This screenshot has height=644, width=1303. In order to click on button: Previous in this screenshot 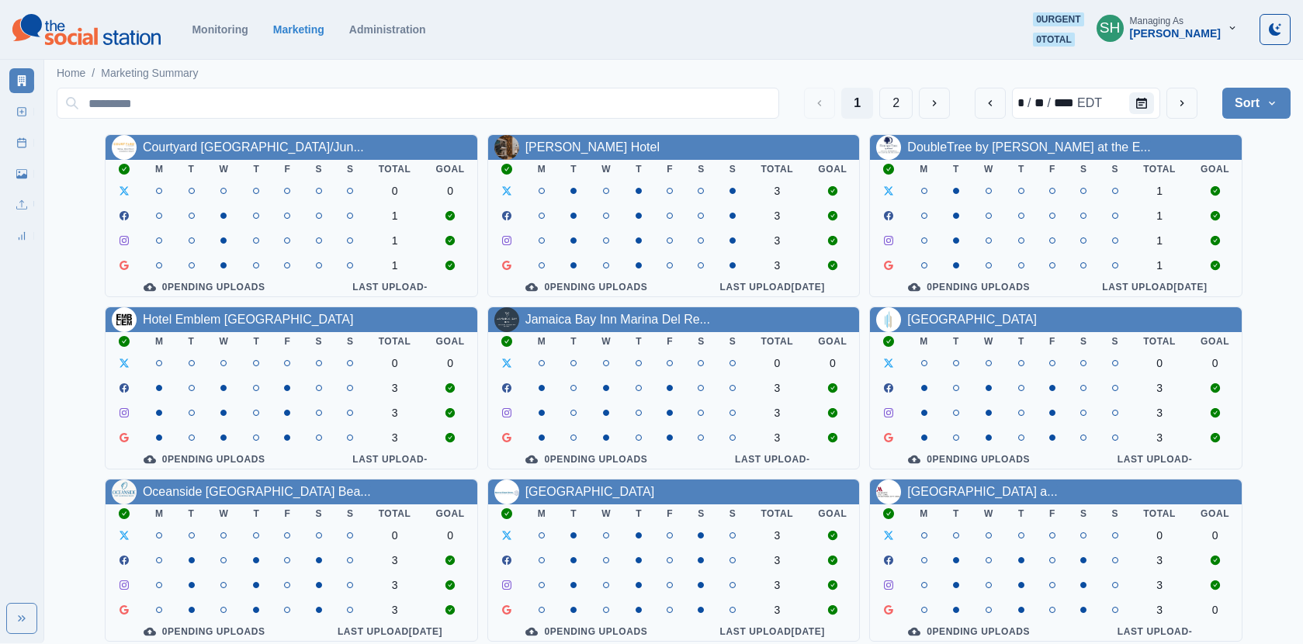, I will do `click(820, 103)`.